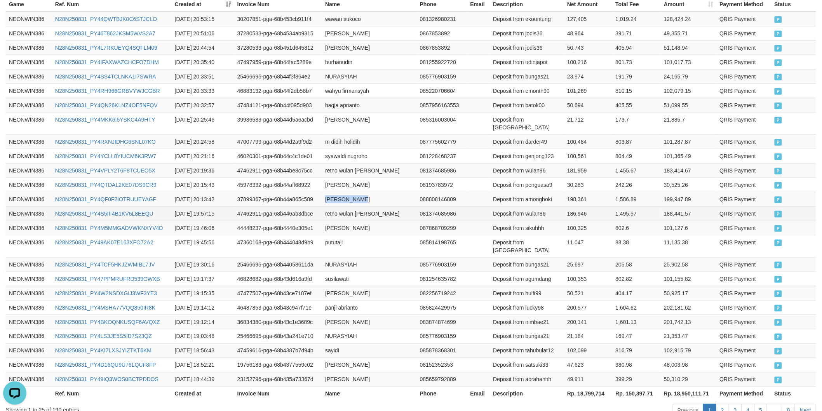  What do you see at coordinates (527, 141) in the screenshot?
I see `td: Deposit from darder49` at bounding box center [527, 141].